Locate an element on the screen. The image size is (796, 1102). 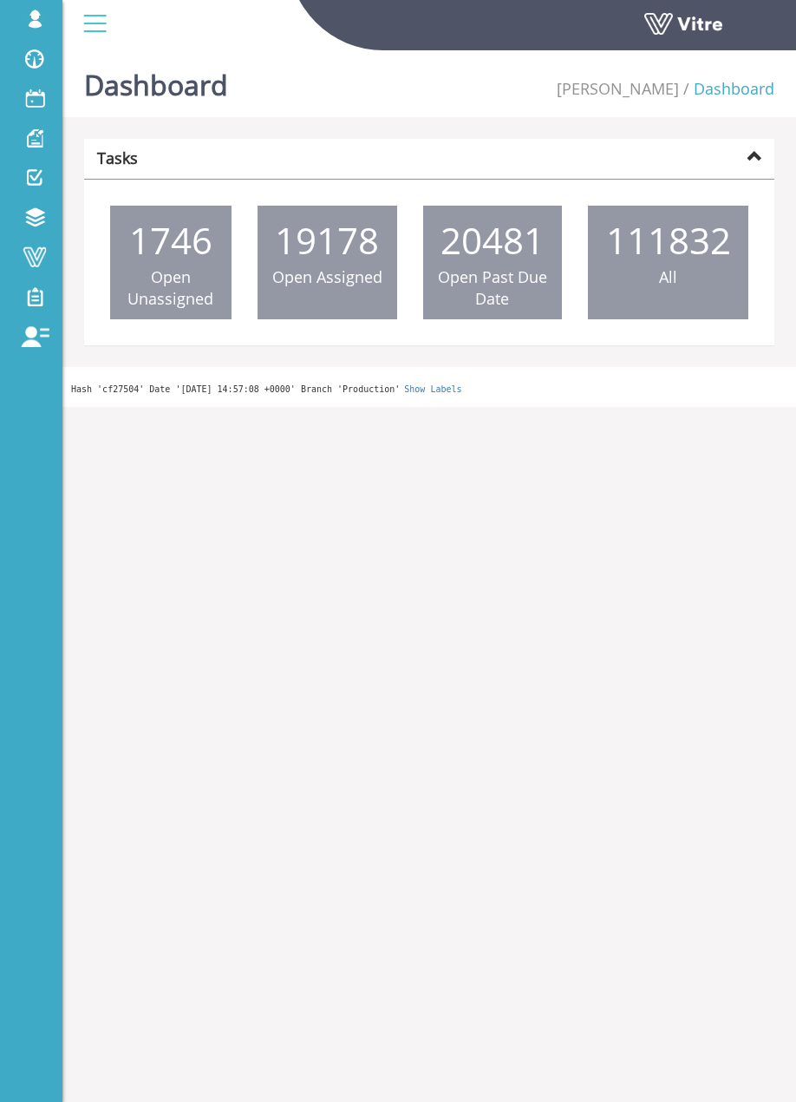
a: 1746 Open Unassigned is located at coordinates (171, 262).